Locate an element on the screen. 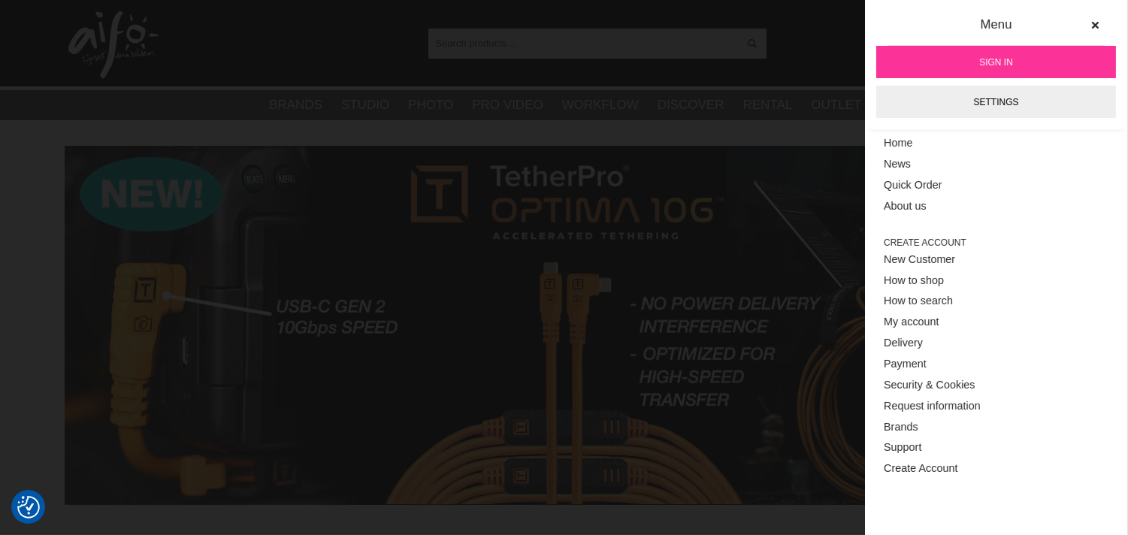  a: Ad:001 banner-header-tpoptima1390x500.jpg is located at coordinates (564, 325).